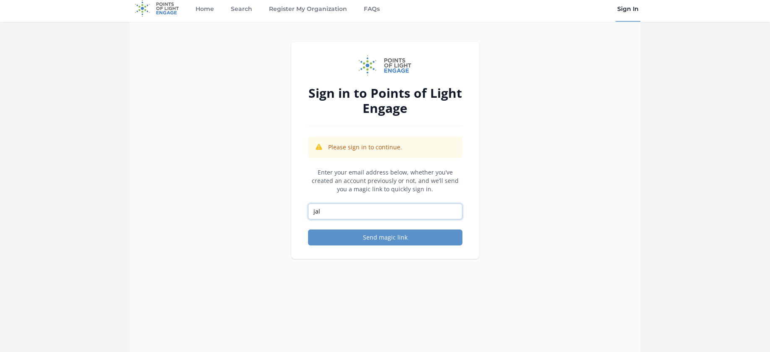 The width and height of the screenshot is (770, 352). Describe the element at coordinates (385, 65) in the screenshot. I see `img: Points of Light Engage logo` at that location.